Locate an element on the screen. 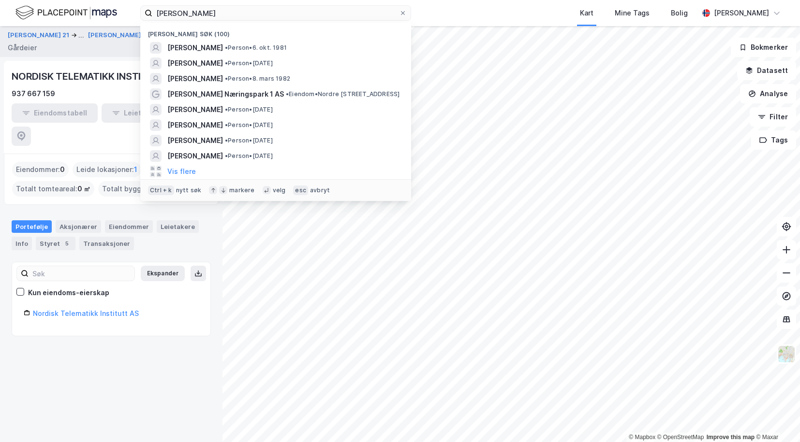 Image resolution: width=800 pixels, height=442 pixels. div: markere is located at coordinates (242, 190).